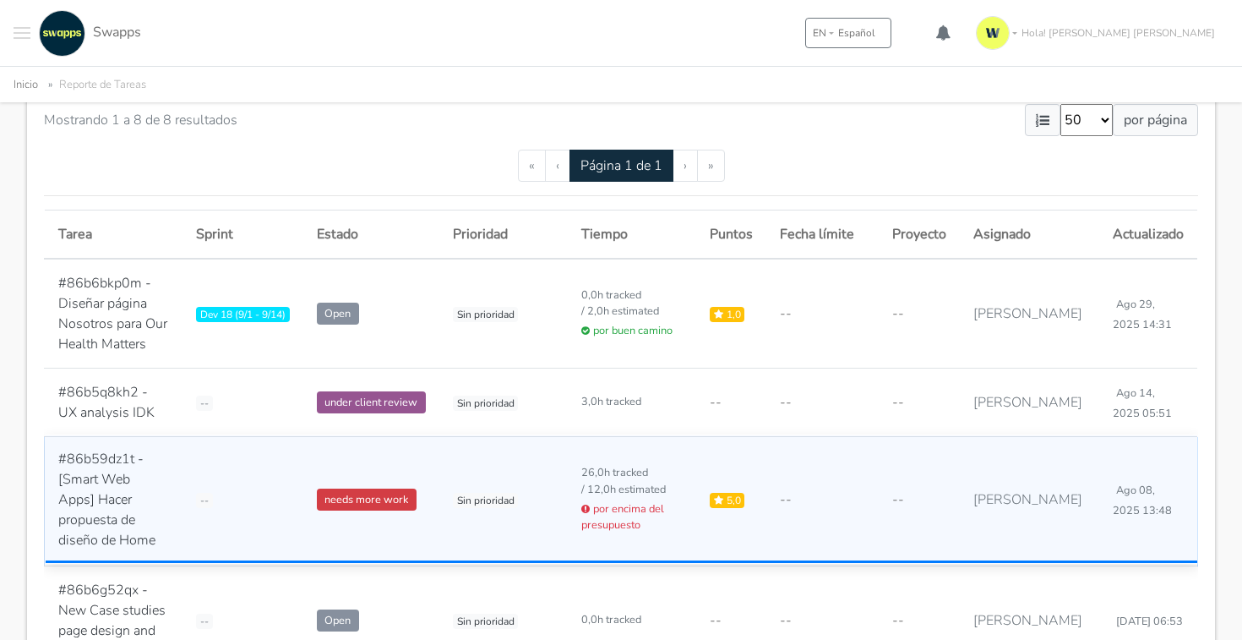 This screenshot has width=1242, height=640. What do you see at coordinates (632, 401) in the screenshot?
I see `small: 3,0h tracked` at bounding box center [632, 401].